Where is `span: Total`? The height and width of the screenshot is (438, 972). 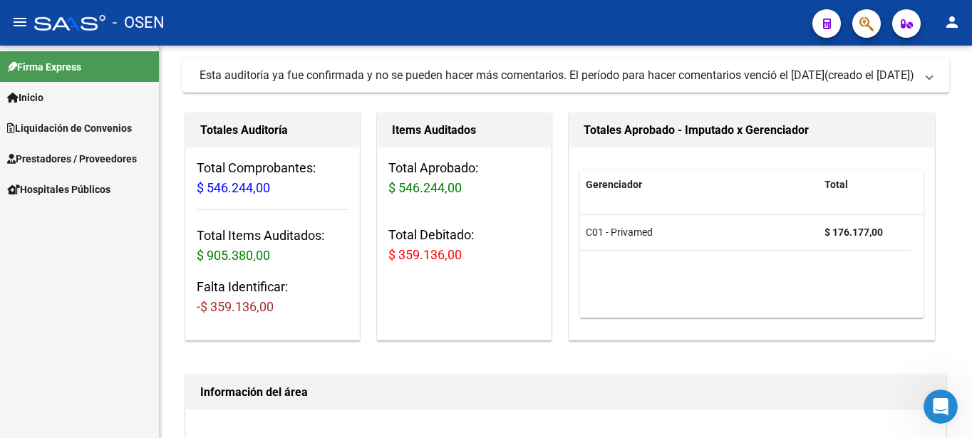 span: Total is located at coordinates (836, 185).